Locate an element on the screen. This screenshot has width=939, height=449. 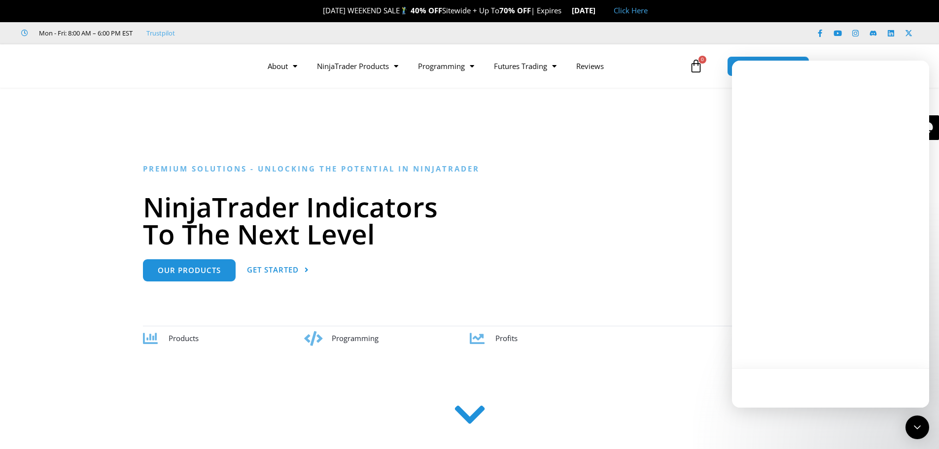
a: Programming is located at coordinates (446, 66).